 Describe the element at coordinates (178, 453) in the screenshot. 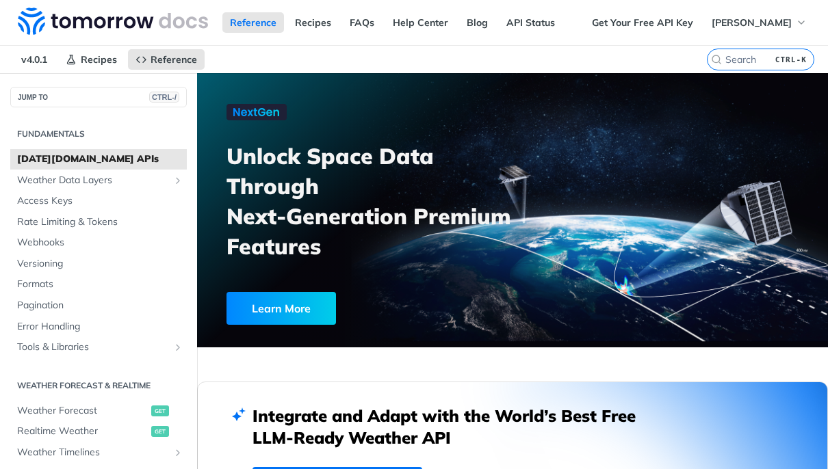

I see `button: Show subpages for Weather Timelines` at that location.